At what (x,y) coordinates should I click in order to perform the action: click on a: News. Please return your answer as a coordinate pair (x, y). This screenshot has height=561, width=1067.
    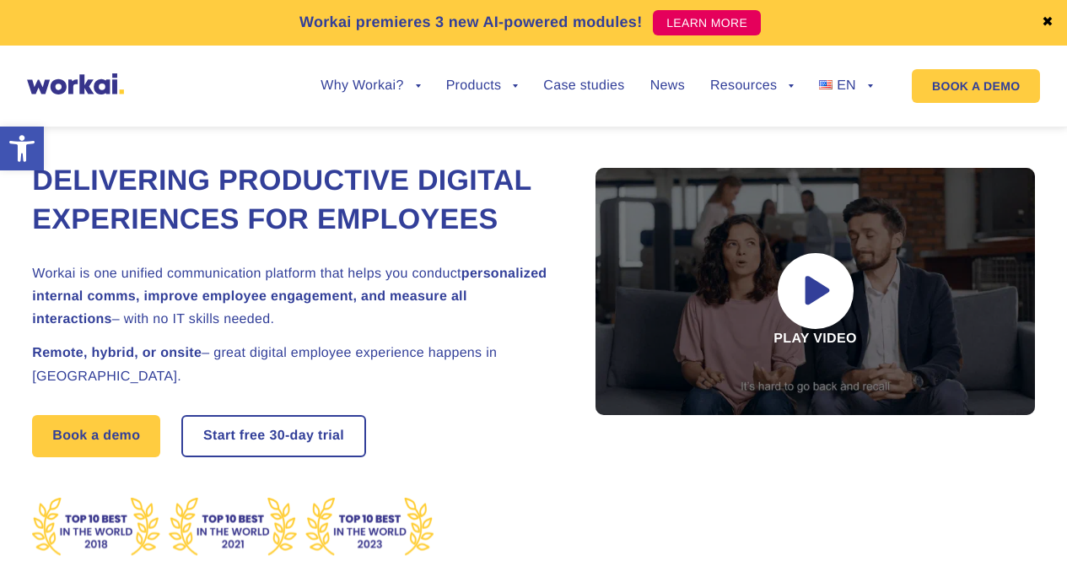
    Looking at the image, I should click on (667, 86).